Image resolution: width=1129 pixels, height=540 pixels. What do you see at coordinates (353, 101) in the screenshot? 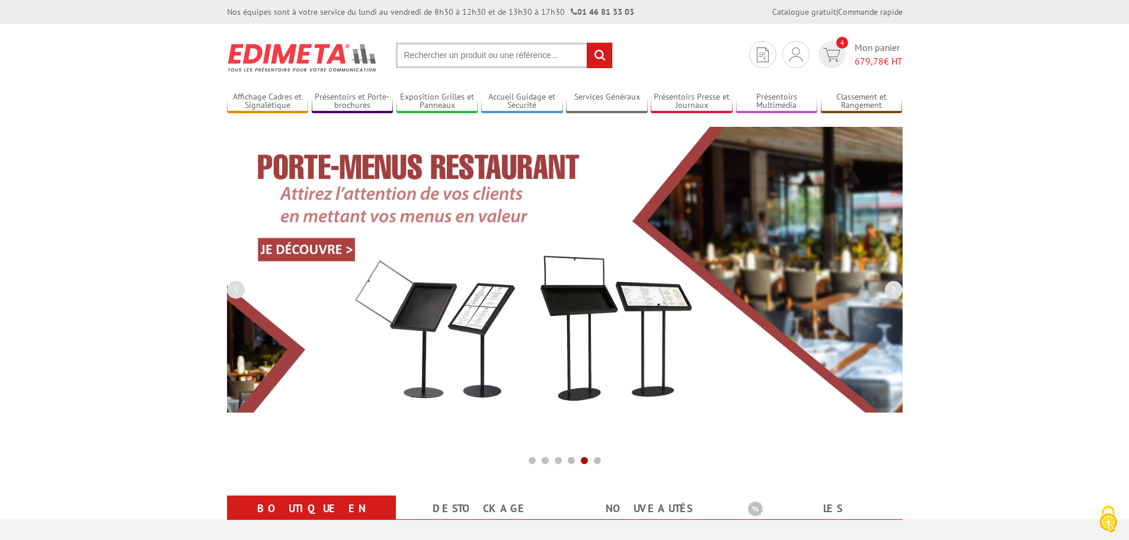
I see `a: Présentoirs et Porte-brochures` at bounding box center [353, 101].